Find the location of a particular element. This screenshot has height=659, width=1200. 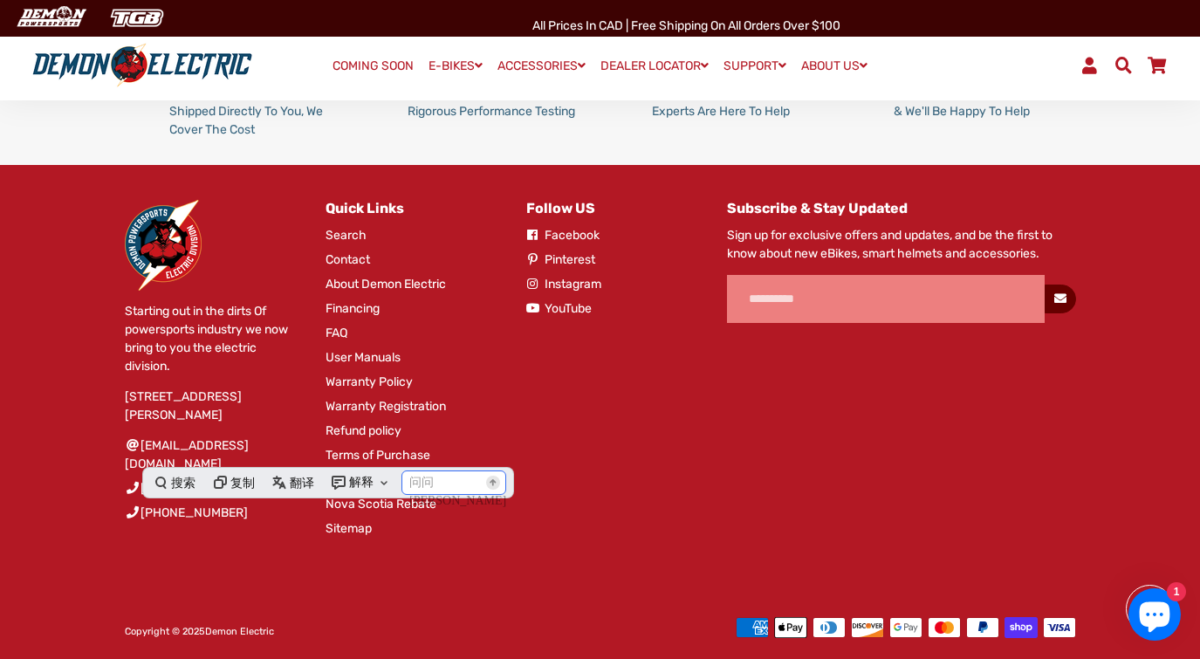

a: FAQ is located at coordinates (336, 332).